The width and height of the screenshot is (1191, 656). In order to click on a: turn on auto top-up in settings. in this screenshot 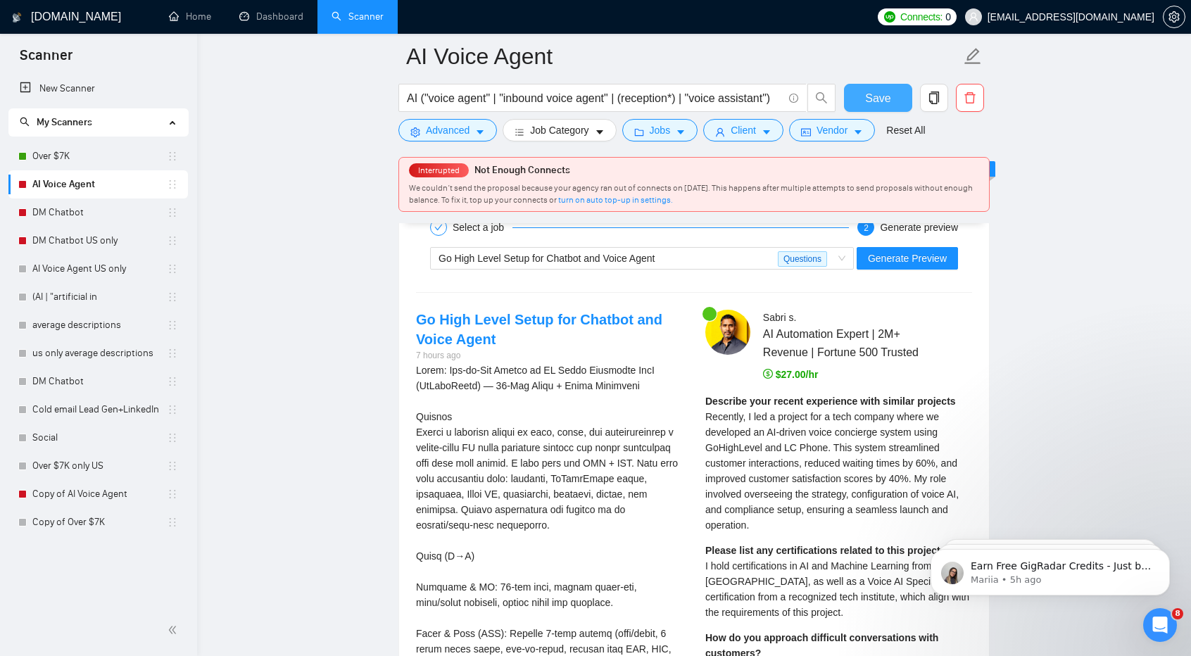, I will do `click(615, 200)`.